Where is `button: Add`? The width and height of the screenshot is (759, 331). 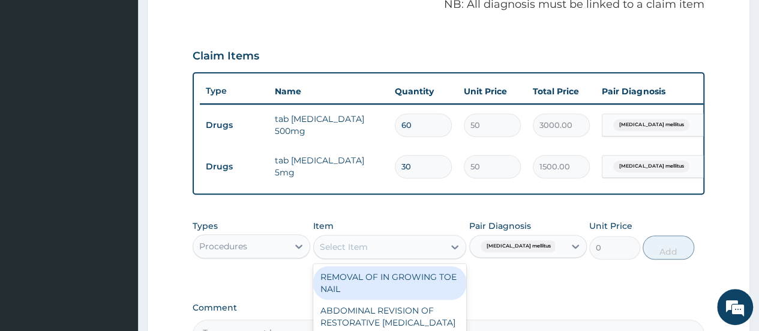
button: Add is located at coordinates (668, 247).